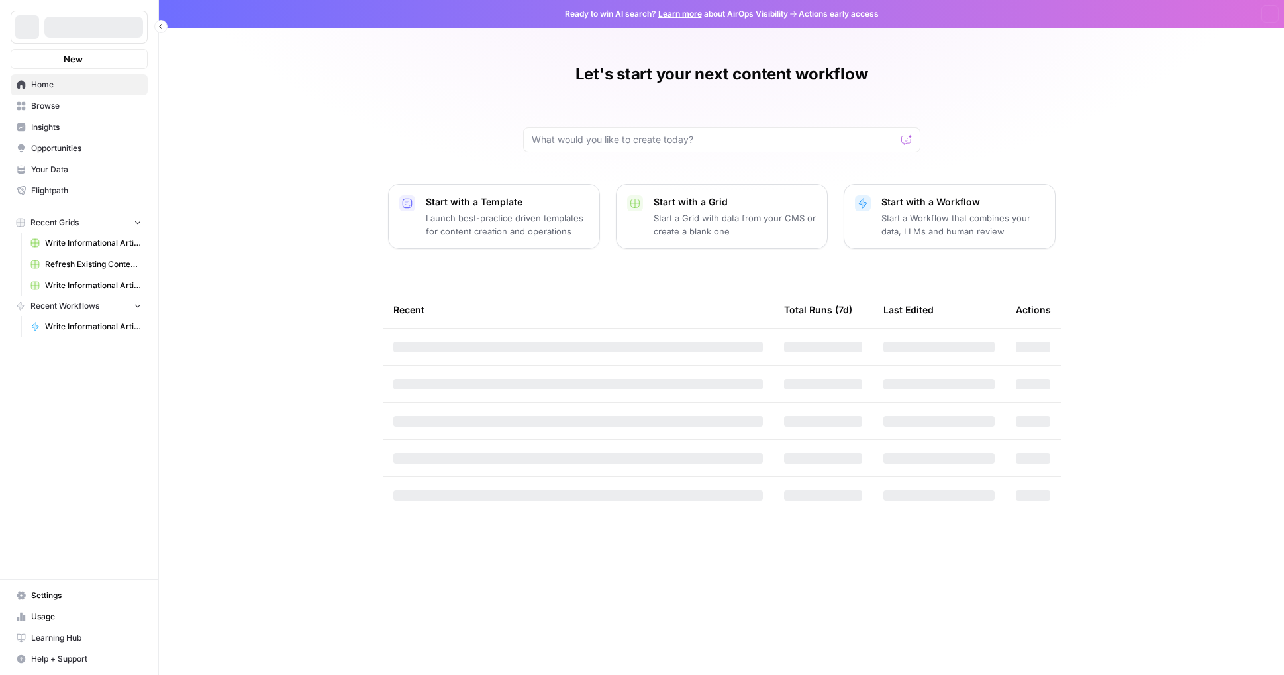 Image resolution: width=1284 pixels, height=675 pixels. I want to click on span: Actions early access, so click(839, 14).